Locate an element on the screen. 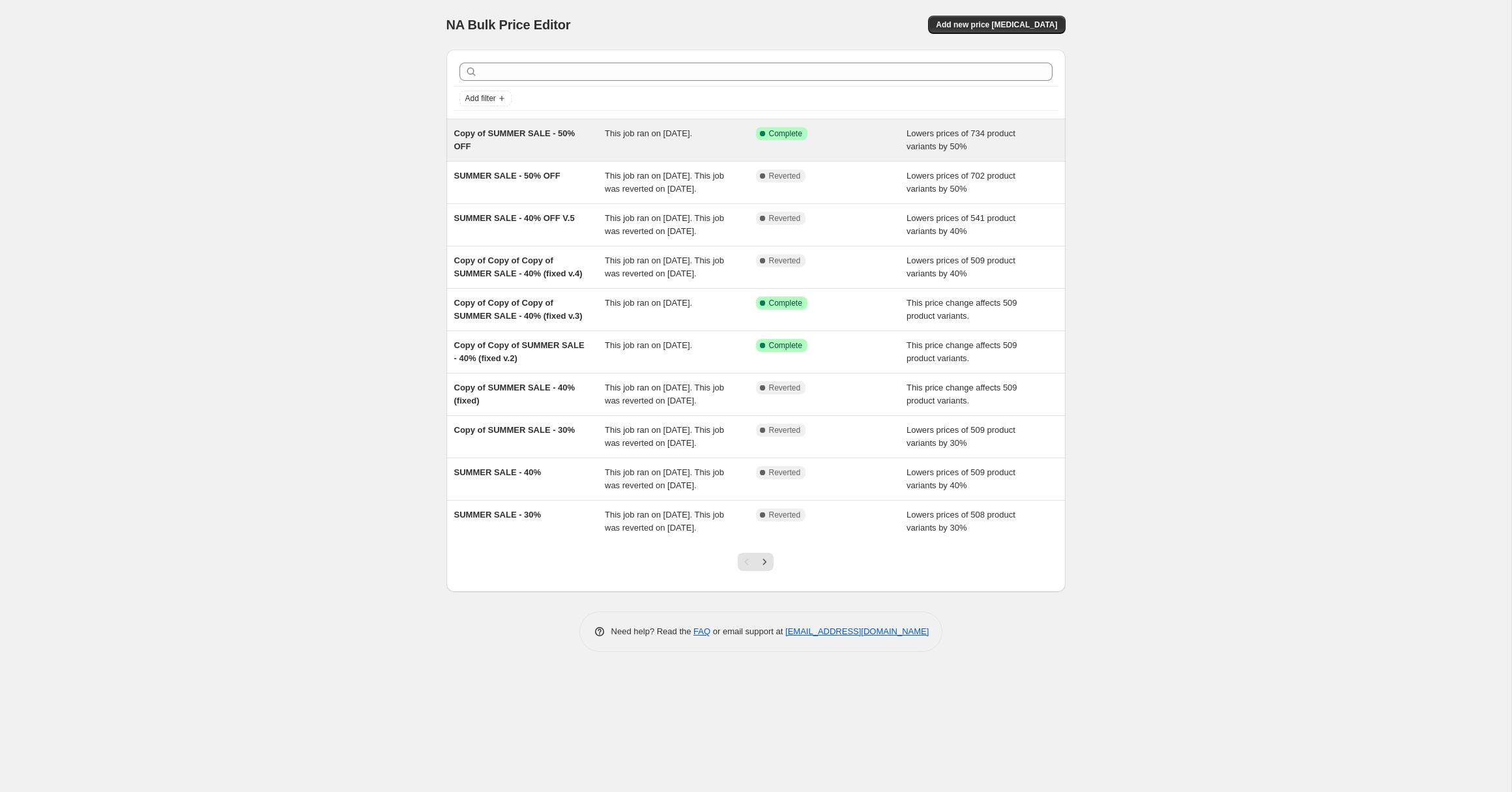  span: Lowers prices of 702 product variants by 50% is located at coordinates (961, 181).